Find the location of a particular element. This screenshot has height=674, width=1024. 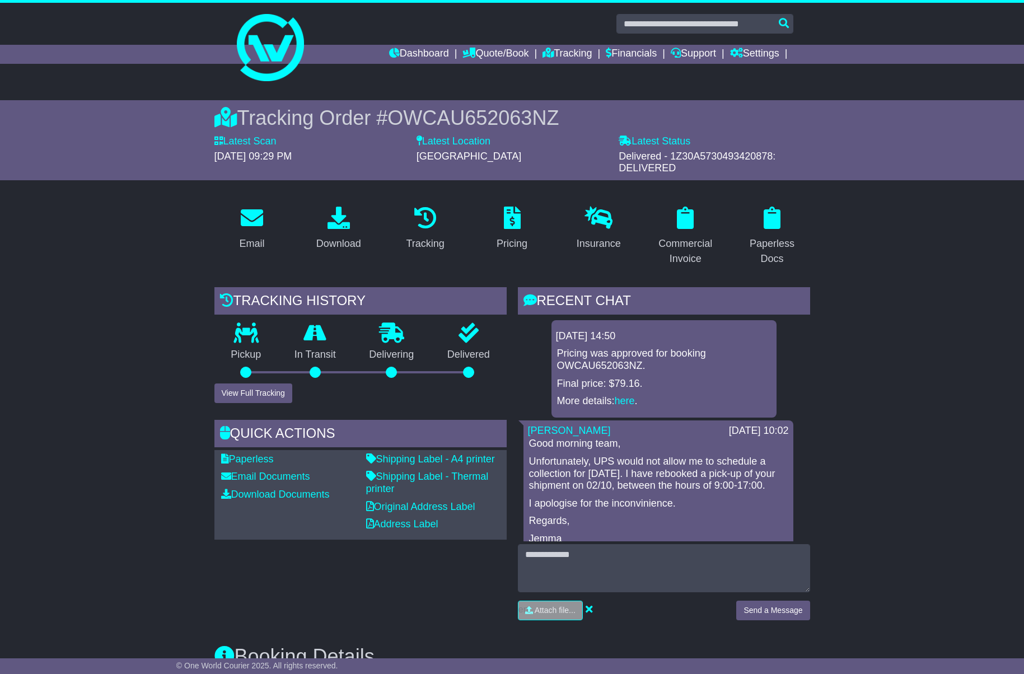

a: Download is located at coordinates (339, 229).